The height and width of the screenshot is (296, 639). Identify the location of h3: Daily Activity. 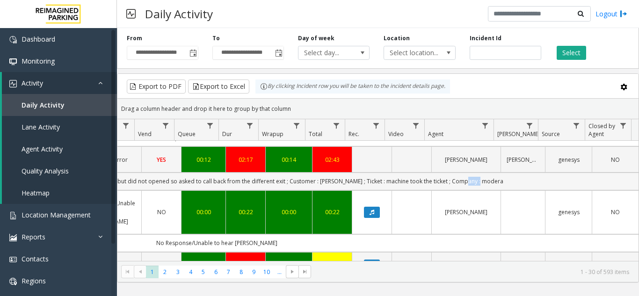
(179, 14).